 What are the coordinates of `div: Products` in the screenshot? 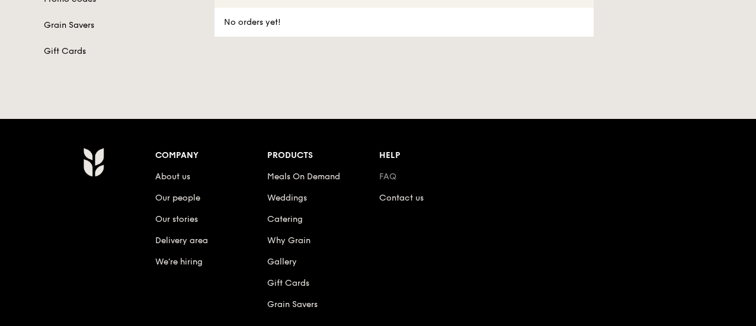 It's located at (323, 156).